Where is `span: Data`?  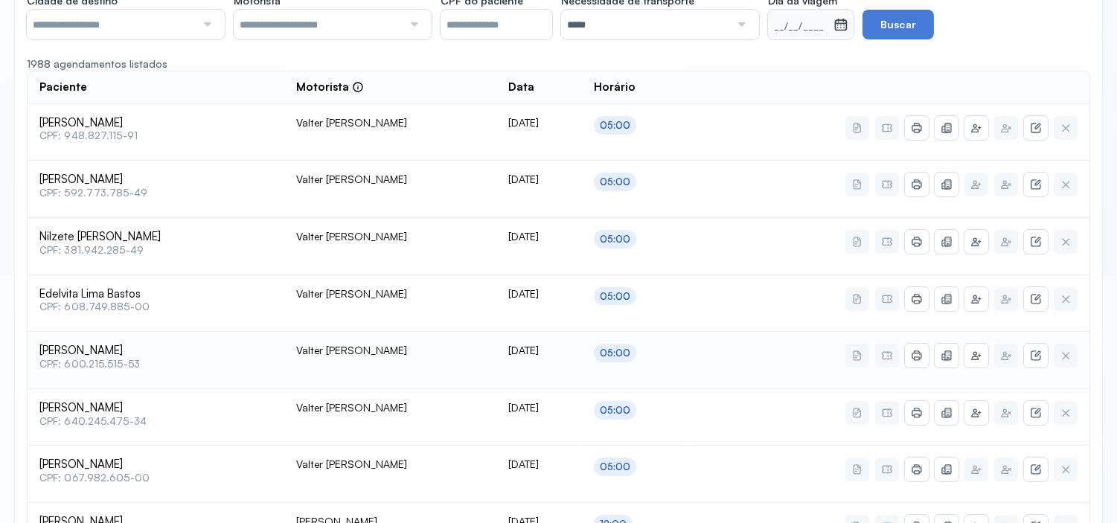 span: Data is located at coordinates (521, 87).